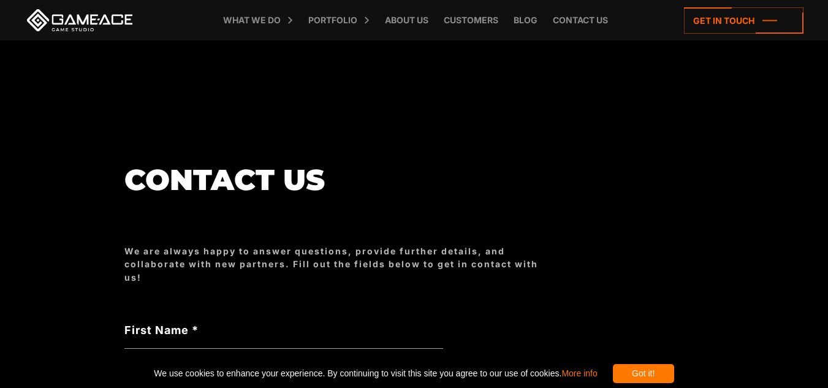 The width and height of the screenshot is (828, 388). I want to click on div: We are always happy to answer questions, provide further details, and collaborate with new partne..., so click(339, 264).